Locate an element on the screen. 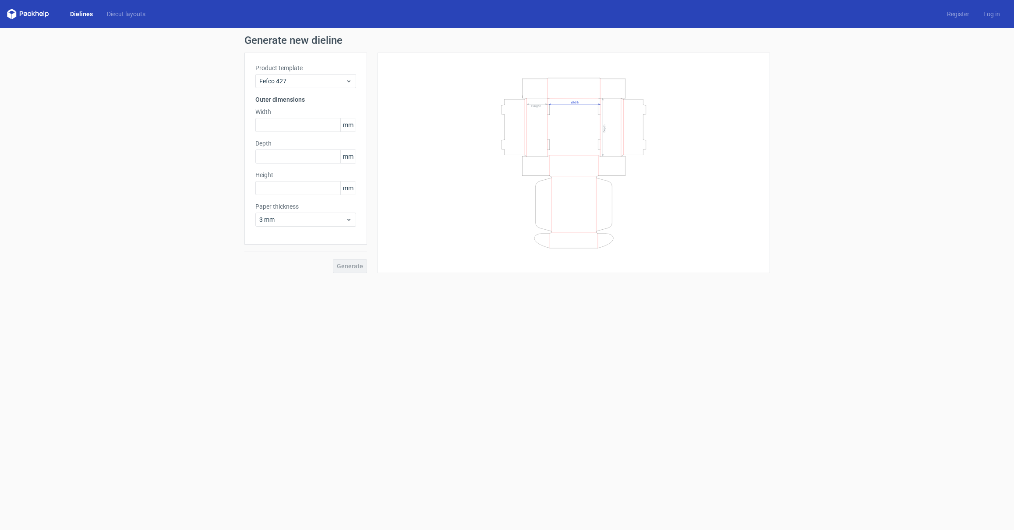  text: Depth is located at coordinates (605, 128).